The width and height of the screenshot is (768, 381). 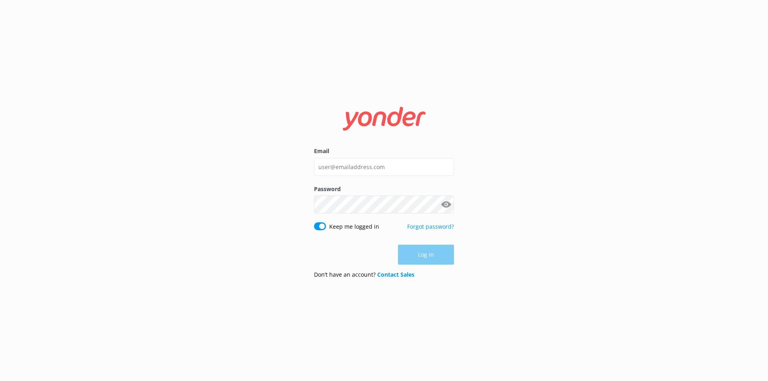 What do you see at coordinates (384, 189) in the screenshot?
I see `label: Password` at bounding box center [384, 189].